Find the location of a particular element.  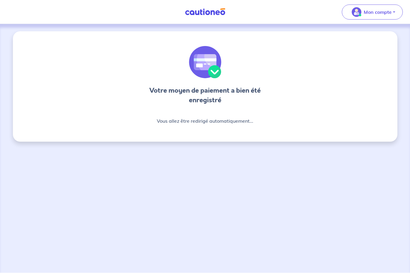

img: illu_payment_valid.svg is located at coordinates (205, 62).